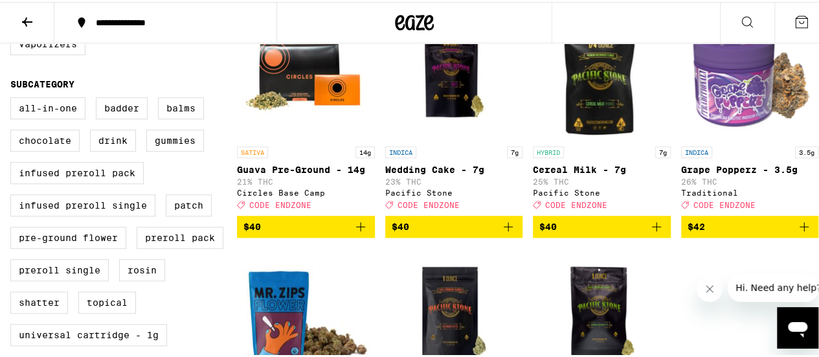 Image resolution: width=819 pixels, height=357 pixels. What do you see at coordinates (45, 139) in the screenshot?
I see `label: Chocolate` at bounding box center [45, 139].